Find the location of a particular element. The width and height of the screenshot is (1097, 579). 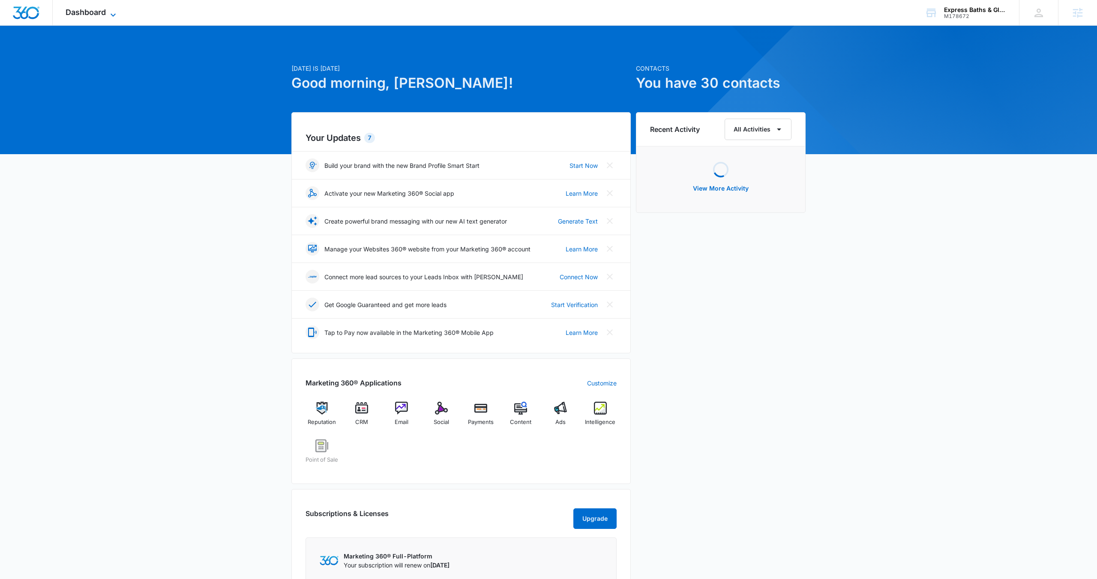

a: Email is located at coordinates (402, 417).